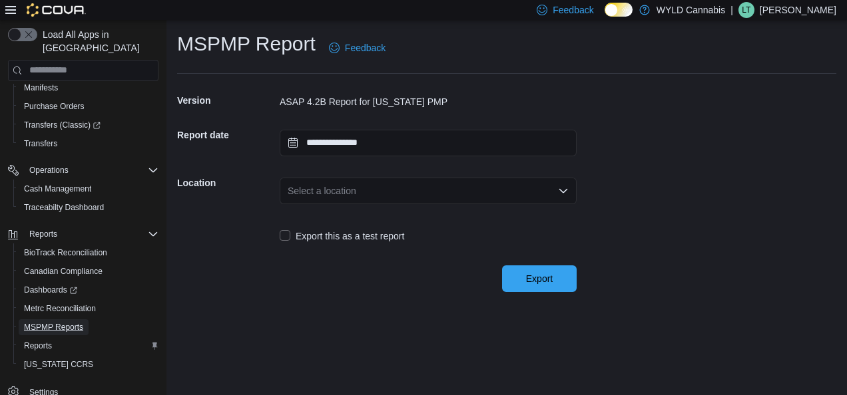 This screenshot has height=395, width=847. I want to click on div: Lucas Todd, so click(746, 10).